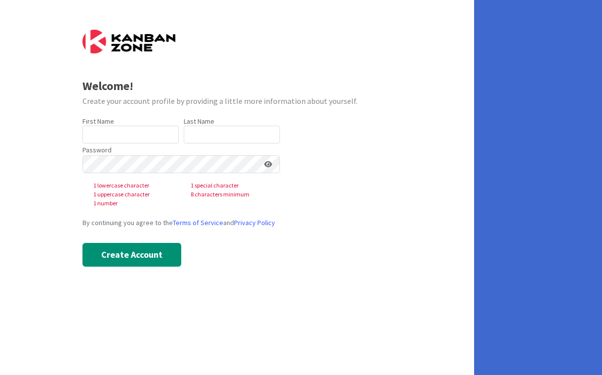 The width and height of the screenshot is (602, 375). What do you see at coordinates (254, 222) in the screenshot?
I see `a: Privacy Policy` at bounding box center [254, 222].